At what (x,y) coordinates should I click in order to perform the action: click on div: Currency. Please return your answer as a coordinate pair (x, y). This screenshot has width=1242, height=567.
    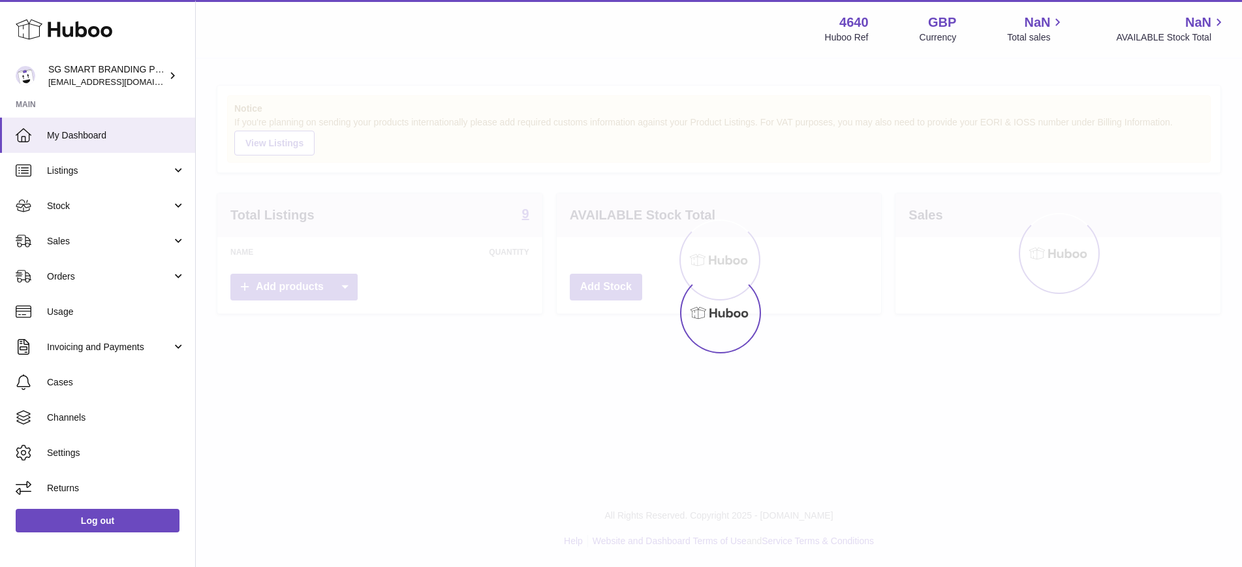
    Looking at the image, I should click on (938, 37).